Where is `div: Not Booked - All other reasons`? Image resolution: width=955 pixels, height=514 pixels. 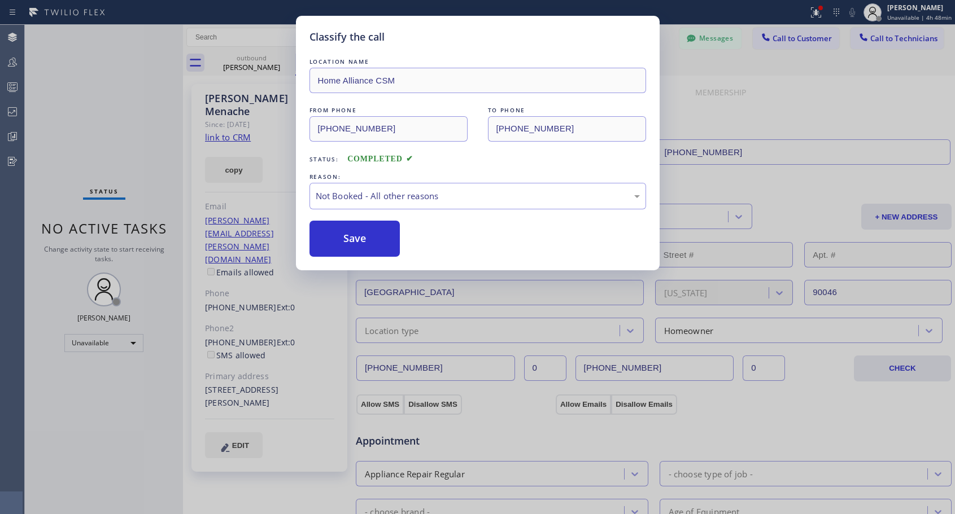 div: Not Booked - All other reasons is located at coordinates (478, 196).